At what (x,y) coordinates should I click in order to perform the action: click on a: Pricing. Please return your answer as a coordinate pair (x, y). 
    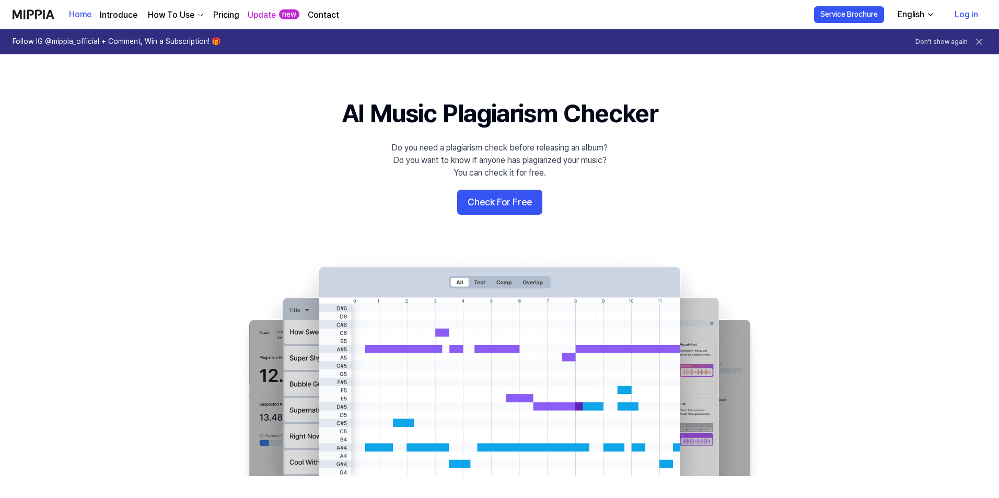
    Looking at the image, I should click on (226, 15).